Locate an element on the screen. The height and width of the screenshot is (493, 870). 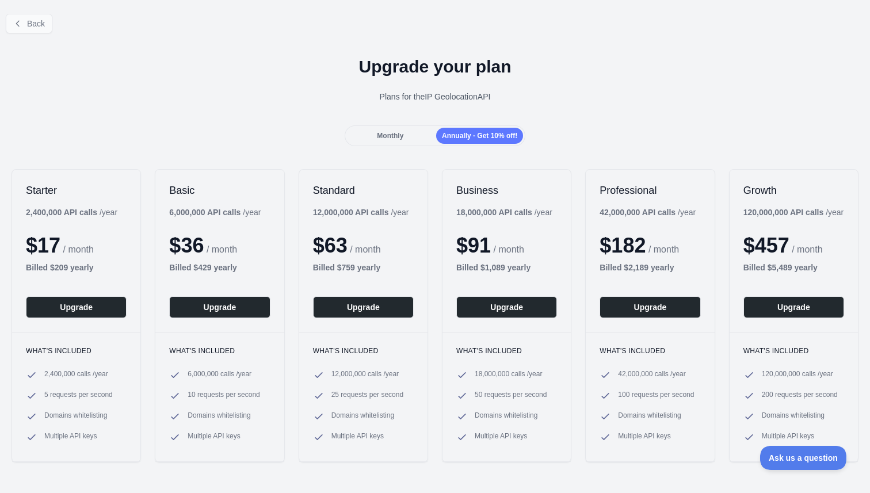
span: $ 457 is located at coordinates (766, 245).